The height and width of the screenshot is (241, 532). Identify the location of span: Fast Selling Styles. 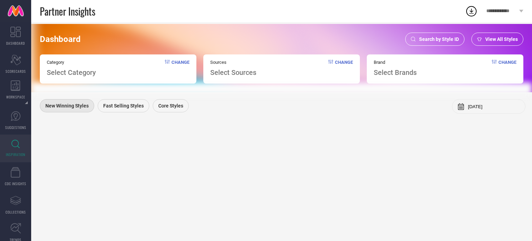
(123, 106).